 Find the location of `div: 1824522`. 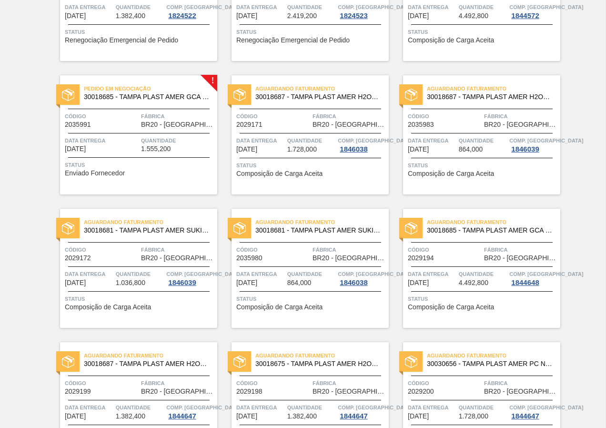

div: 1824522 is located at coordinates (182, 16).